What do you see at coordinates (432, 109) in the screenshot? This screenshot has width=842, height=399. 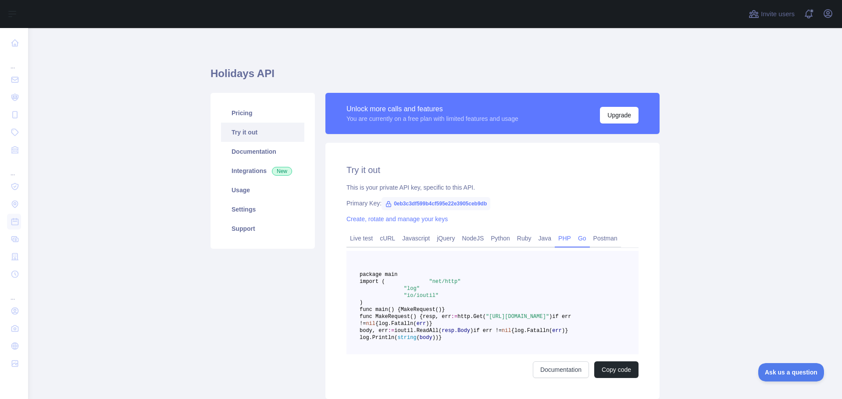 I see `div: Unlock more calls and features` at bounding box center [432, 109].